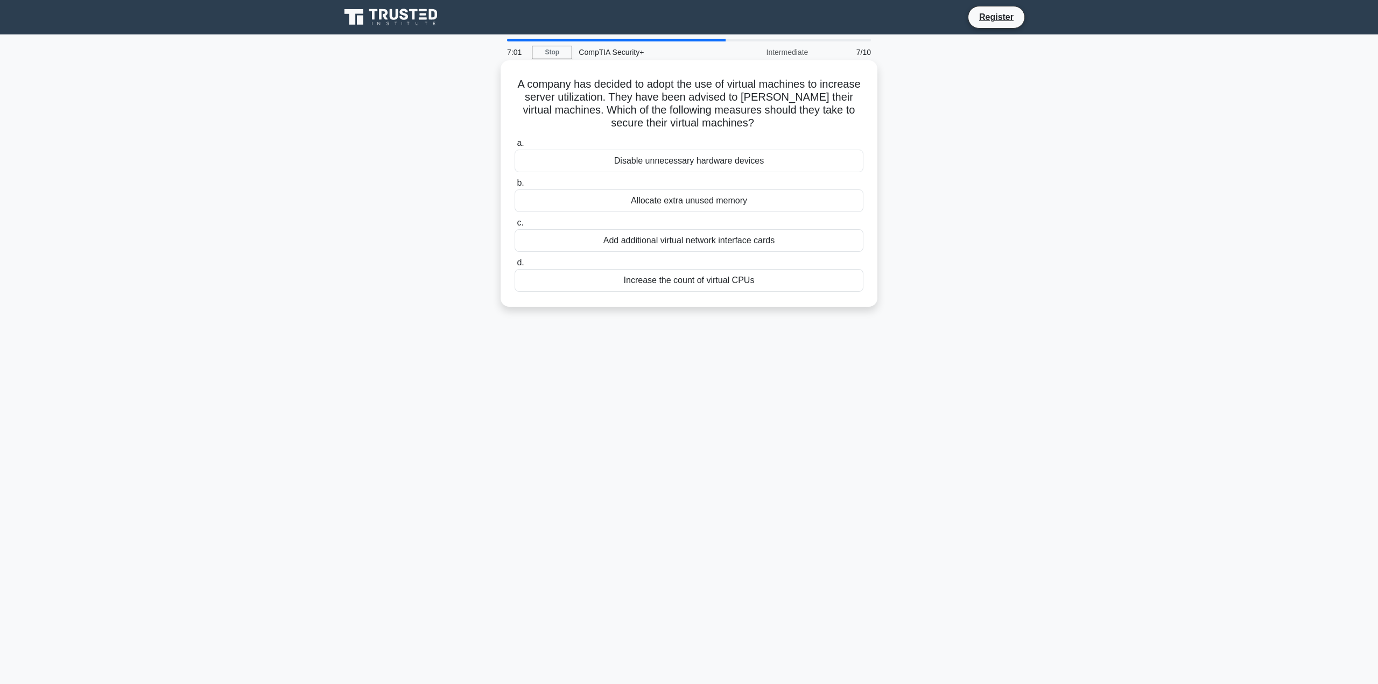 Image resolution: width=1378 pixels, height=684 pixels. What do you see at coordinates (846, 52) in the screenshot?
I see `div: 7/10` at bounding box center [846, 52].